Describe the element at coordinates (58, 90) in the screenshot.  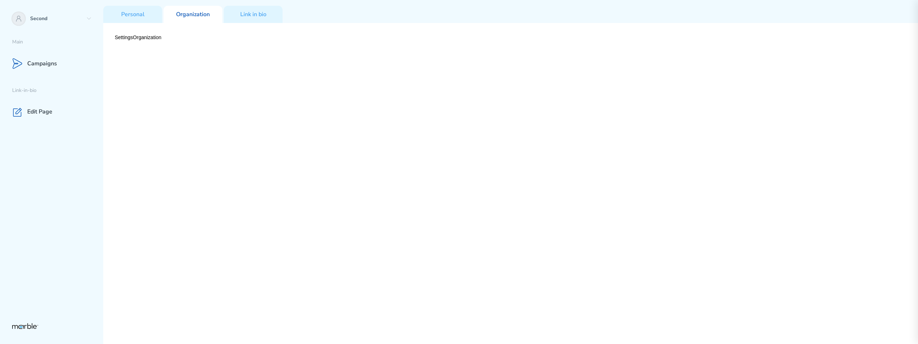
I see `p: Link-in-bio` at that location.